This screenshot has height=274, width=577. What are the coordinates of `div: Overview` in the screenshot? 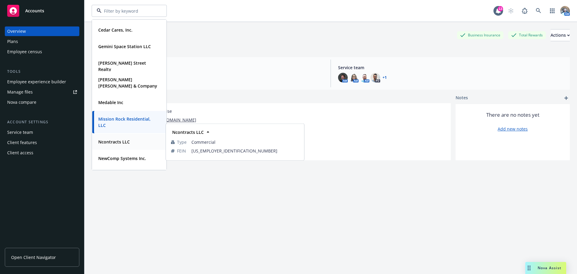 It's located at (17, 31).